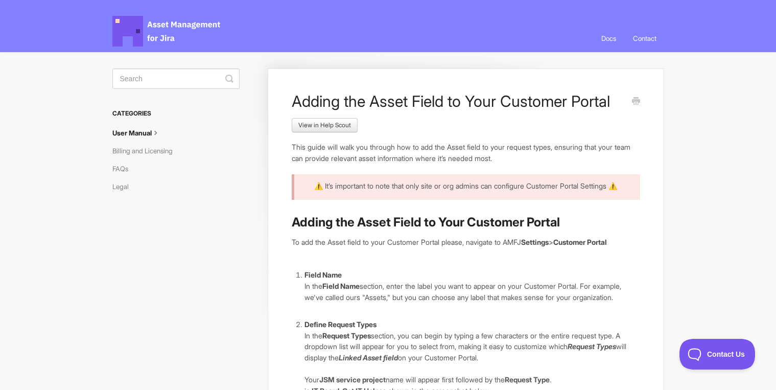 This screenshot has height=390, width=776. I want to click on b: Request Type, so click(527, 379).